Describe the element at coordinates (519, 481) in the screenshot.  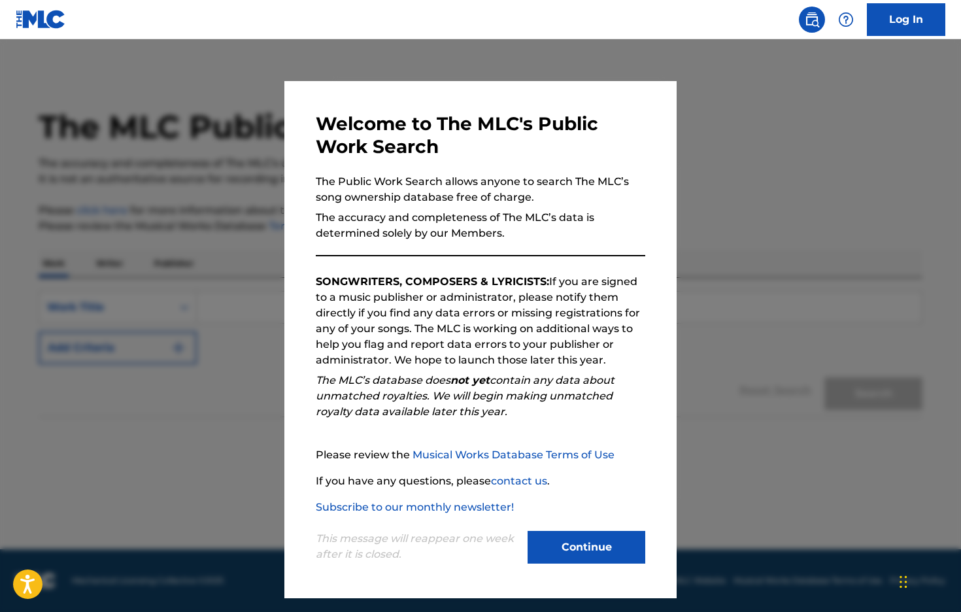
I see `a: contact us` at that location.